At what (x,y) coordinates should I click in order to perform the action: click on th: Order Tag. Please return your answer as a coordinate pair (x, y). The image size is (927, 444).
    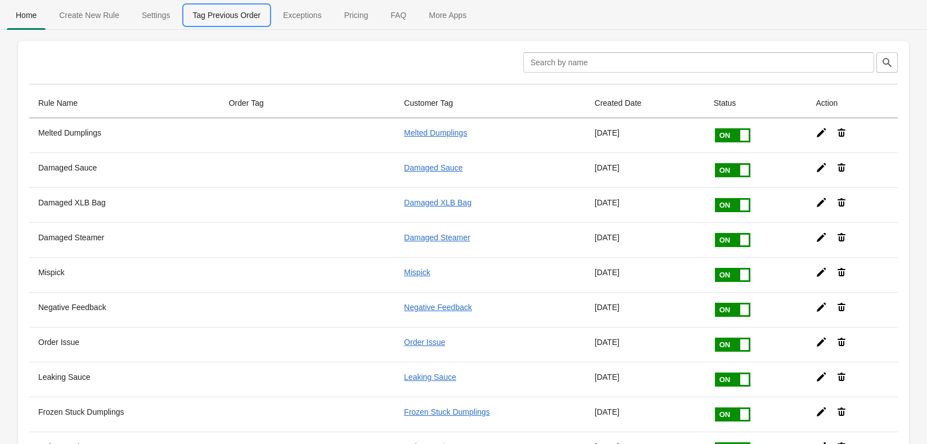
    Looking at the image, I should click on (308, 103).